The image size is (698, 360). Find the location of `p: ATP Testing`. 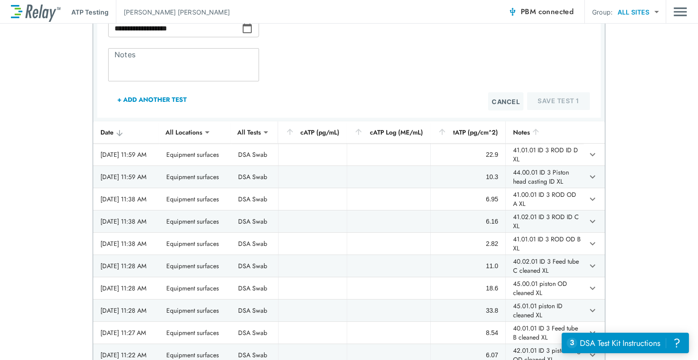

p: ATP Testing is located at coordinates (90, 12).